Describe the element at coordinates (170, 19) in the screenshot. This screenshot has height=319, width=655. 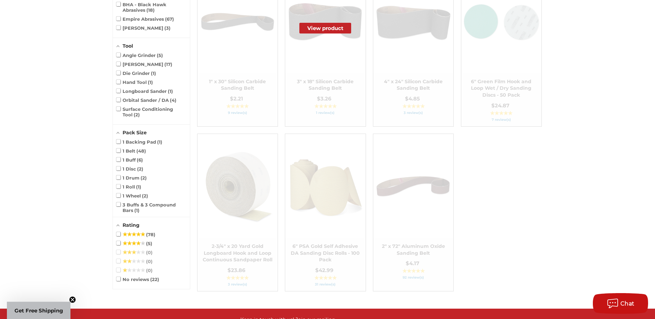
I see `span: 67` at that location.